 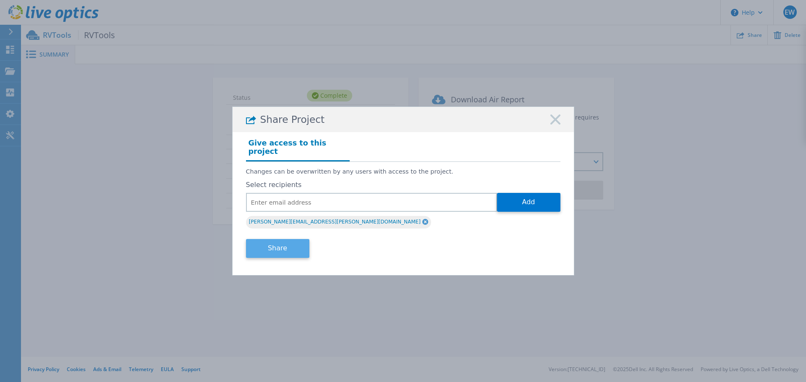 I want to click on button: Add, so click(x=528, y=202).